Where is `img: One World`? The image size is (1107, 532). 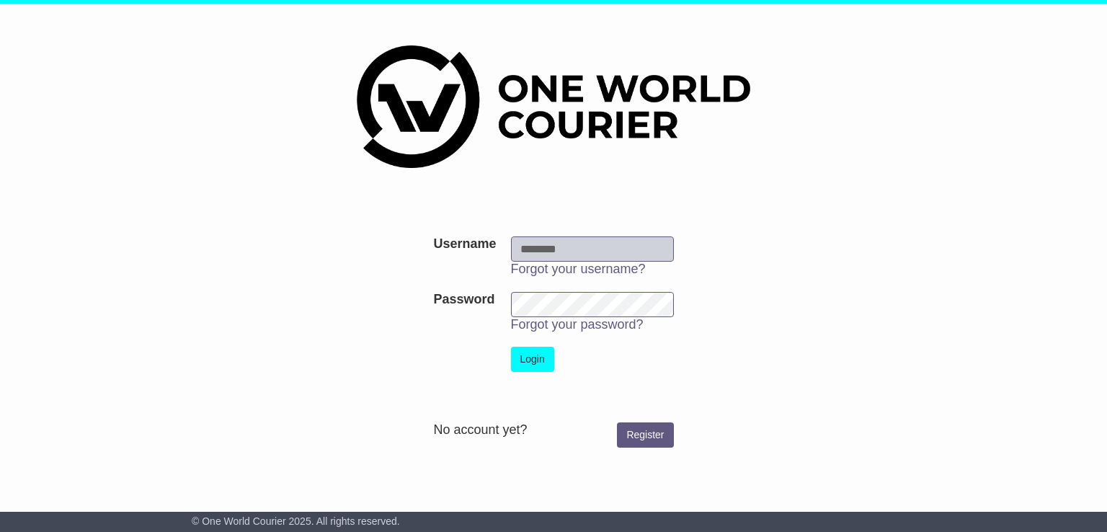
img: One World is located at coordinates (553, 107).